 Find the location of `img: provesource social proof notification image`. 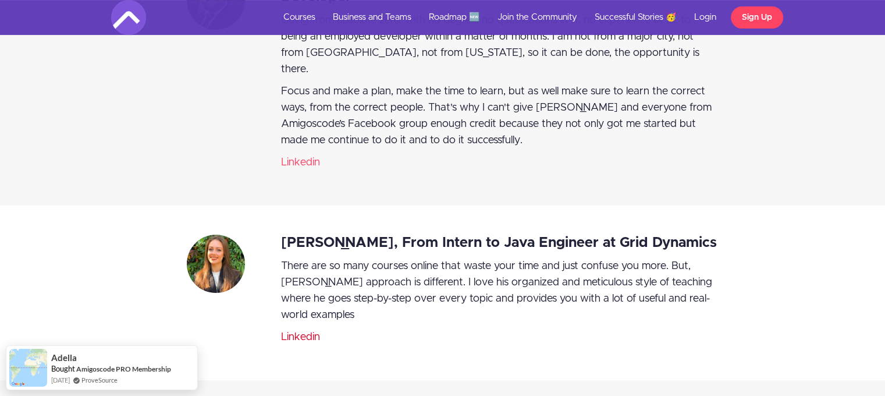

img: provesource social proof notification image is located at coordinates (28, 367).